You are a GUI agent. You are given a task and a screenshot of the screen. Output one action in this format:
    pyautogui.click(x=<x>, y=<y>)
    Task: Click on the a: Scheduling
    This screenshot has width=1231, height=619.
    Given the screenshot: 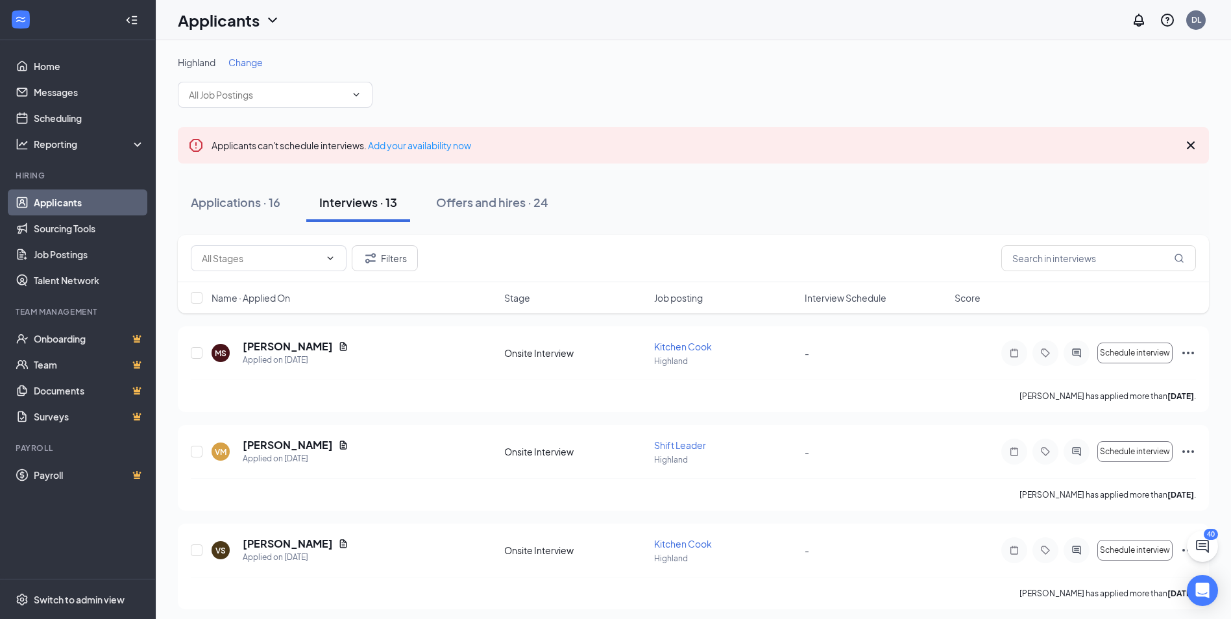 What is the action you would take?
    pyautogui.click(x=89, y=118)
    